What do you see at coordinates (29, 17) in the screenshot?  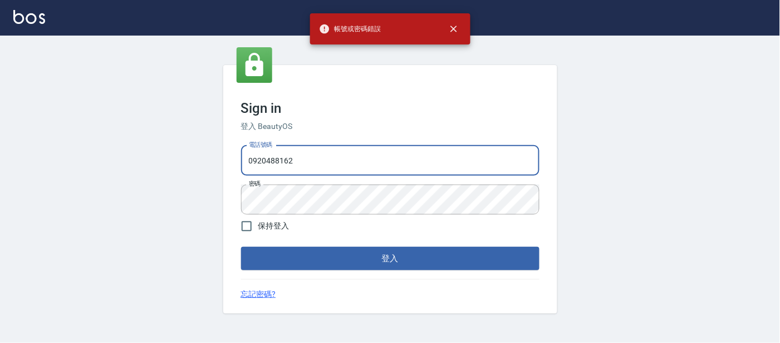 I see `img: Logo` at bounding box center [29, 17].